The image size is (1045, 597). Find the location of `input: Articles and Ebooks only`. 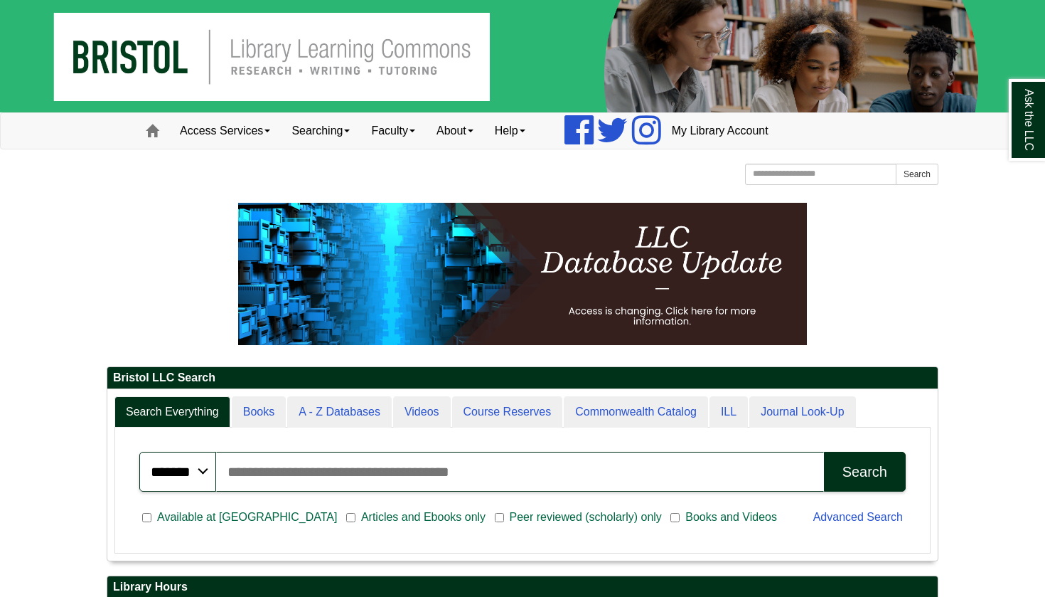

input: Articles and Ebooks only is located at coordinates (351, 518).